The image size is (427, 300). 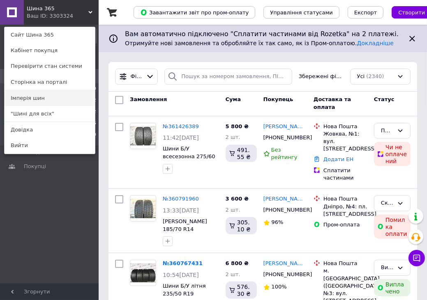 What do you see at coordinates (142, 76) in the screenshot?
I see `font: Фільтри` at bounding box center [142, 76].